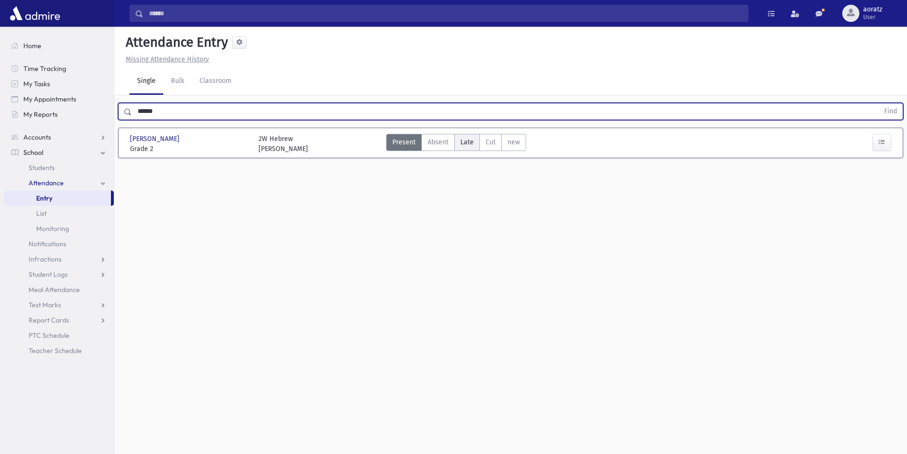  I want to click on a: Report Cards, so click(59, 320).